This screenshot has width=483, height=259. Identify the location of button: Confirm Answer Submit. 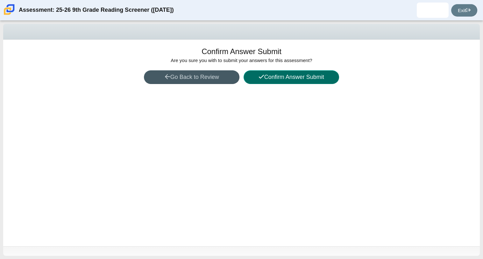
(291, 77).